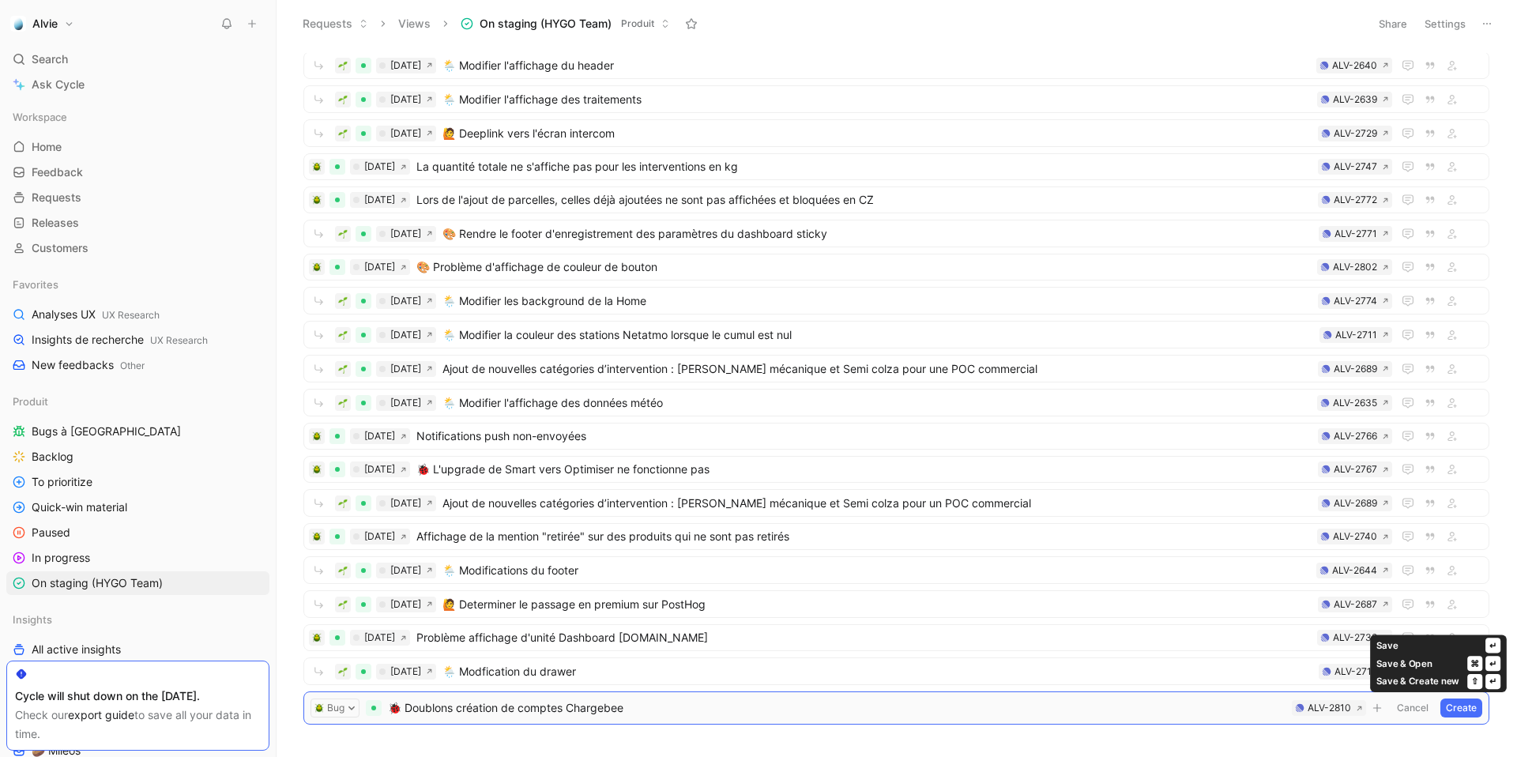  Describe the element at coordinates (1355, 638) in the screenshot. I see `div: ALV-2739` at that location.